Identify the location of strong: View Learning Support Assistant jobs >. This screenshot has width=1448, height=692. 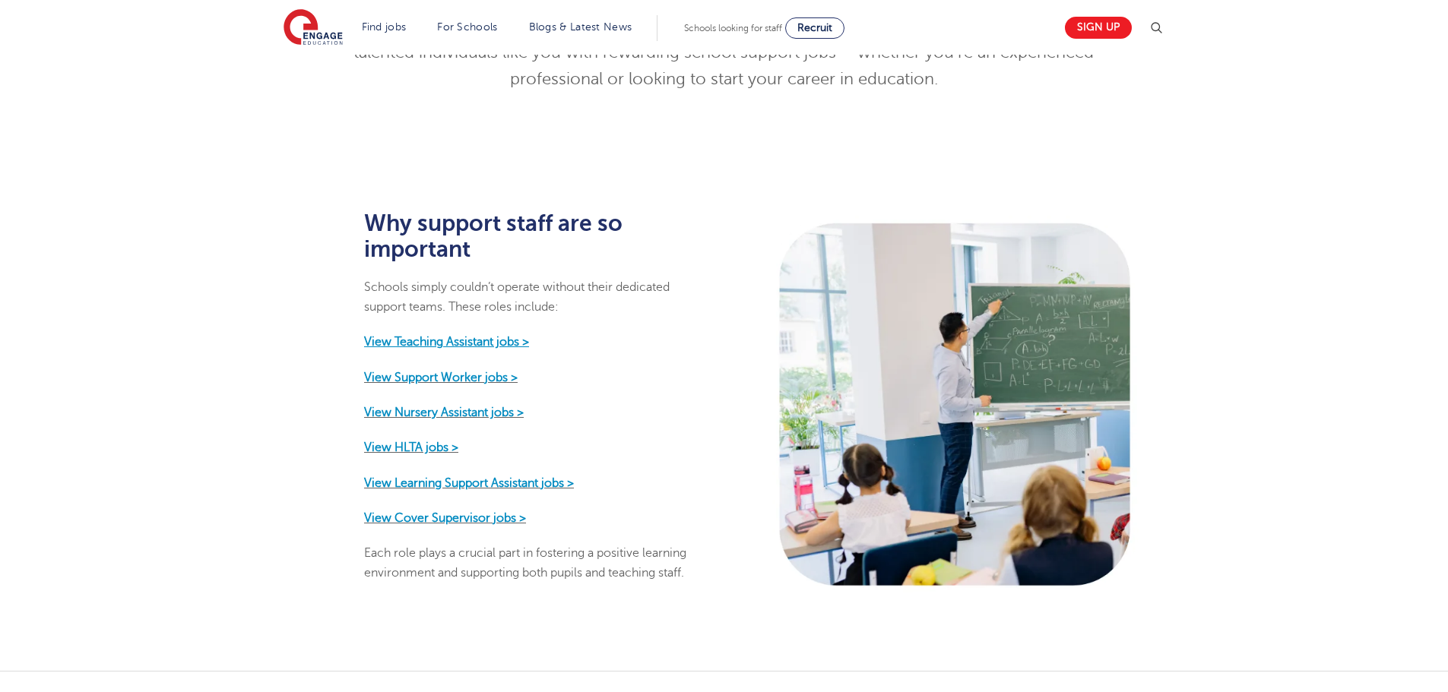
(469, 483).